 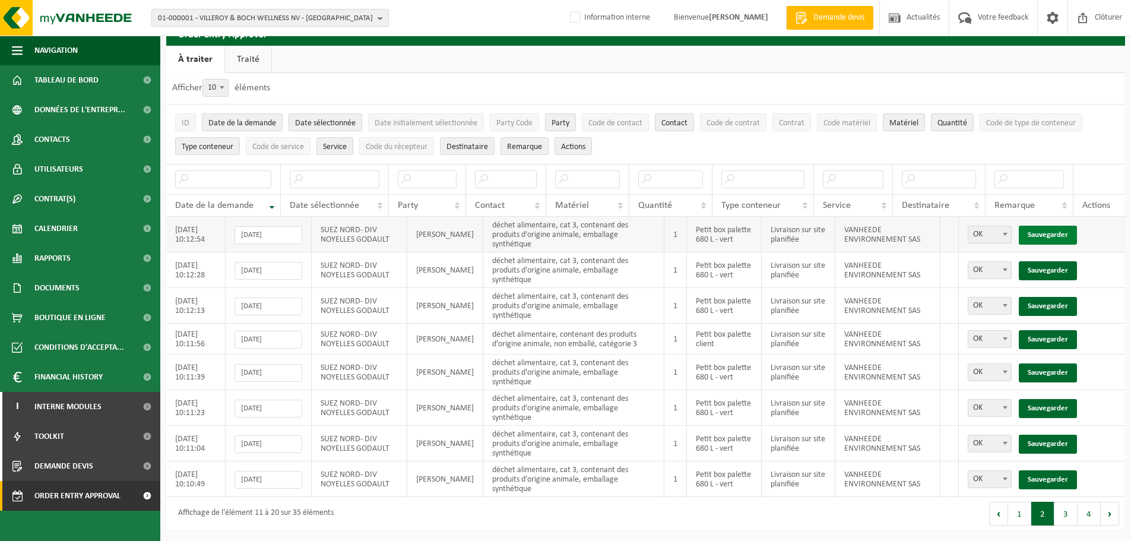 I want to click on button: ContactContact: Activate to sort, so click(x=674, y=122).